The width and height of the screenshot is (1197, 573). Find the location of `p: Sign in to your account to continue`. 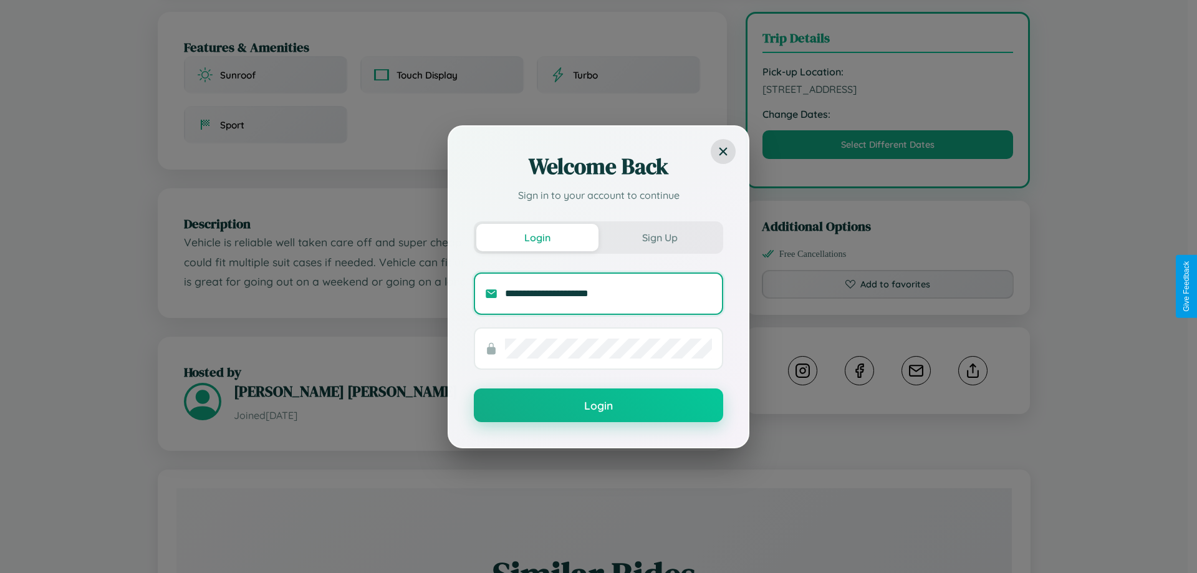

p: Sign in to your account to continue is located at coordinates (598, 195).